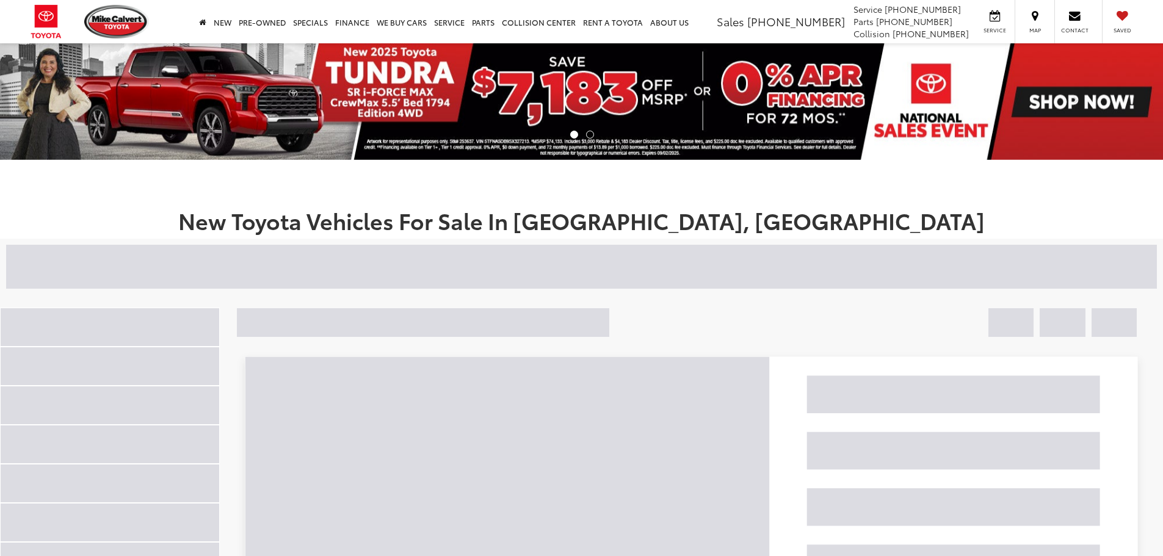 Image resolution: width=1163 pixels, height=556 pixels. What do you see at coordinates (117, 21) in the screenshot?
I see `img: Mike Calvert Toyota` at bounding box center [117, 21].